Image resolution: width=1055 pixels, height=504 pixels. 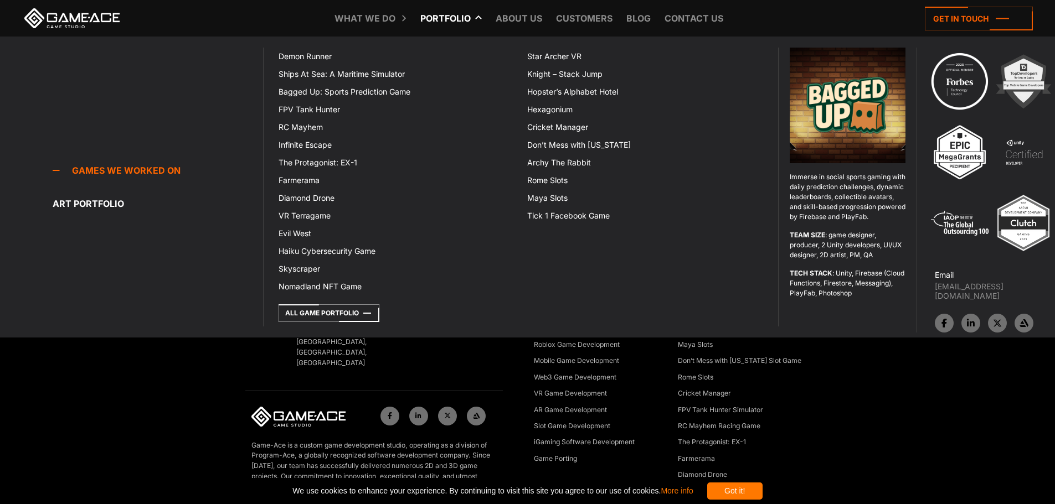 I want to click on a: Knight – Stack Jump, so click(x=644, y=74).